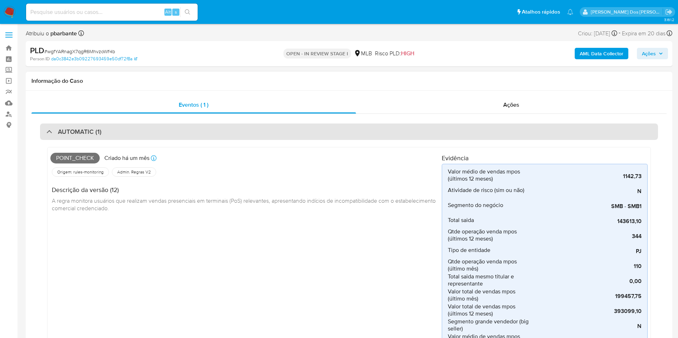  Describe the element at coordinates (187, 12) in the screenshot. I see `button: search-icon` at that location.